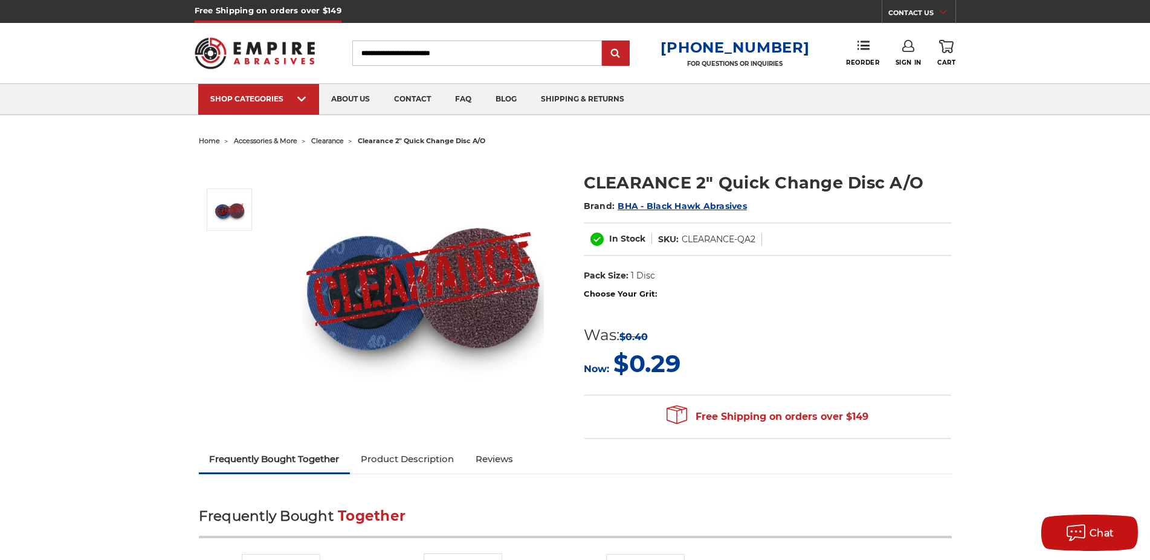 The height and width of the screenshot is (560, 1150). I want to click on dt: SKU:, so click(668, 239).